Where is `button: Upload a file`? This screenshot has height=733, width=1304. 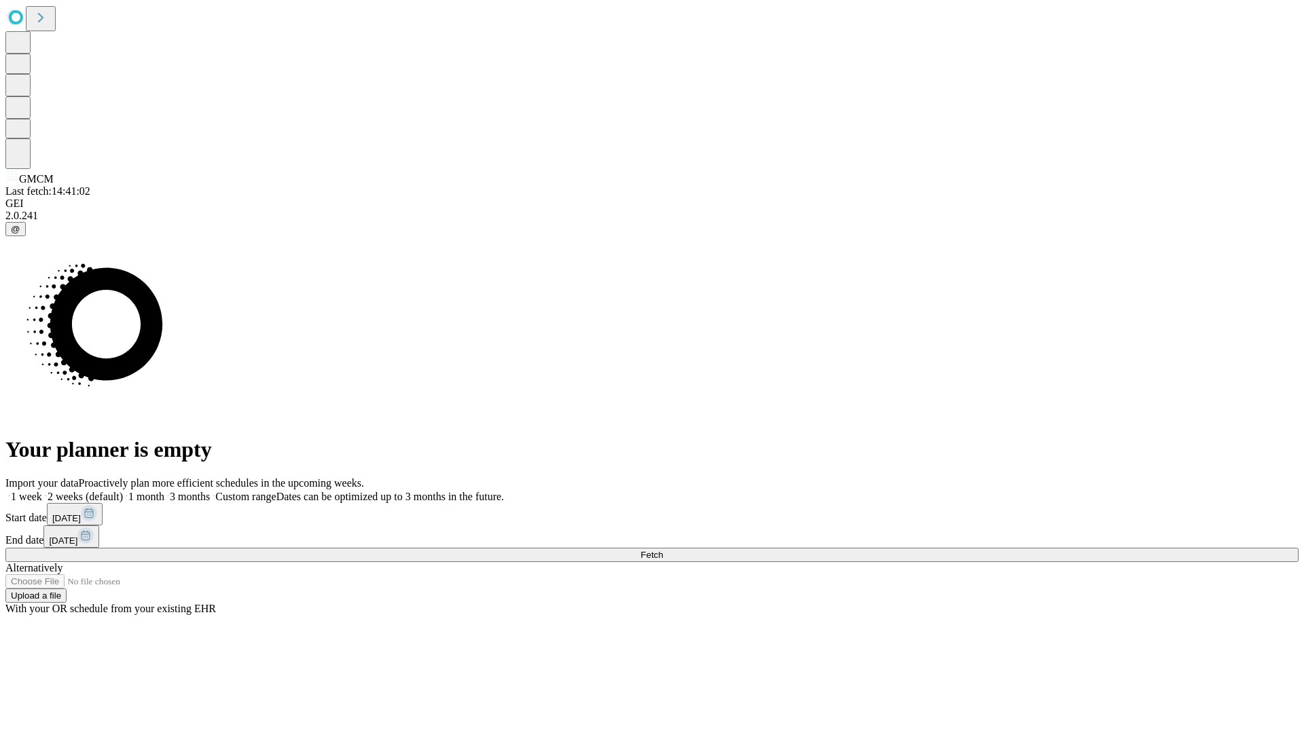
button: Upload a file is located at coordinates (36, 595).